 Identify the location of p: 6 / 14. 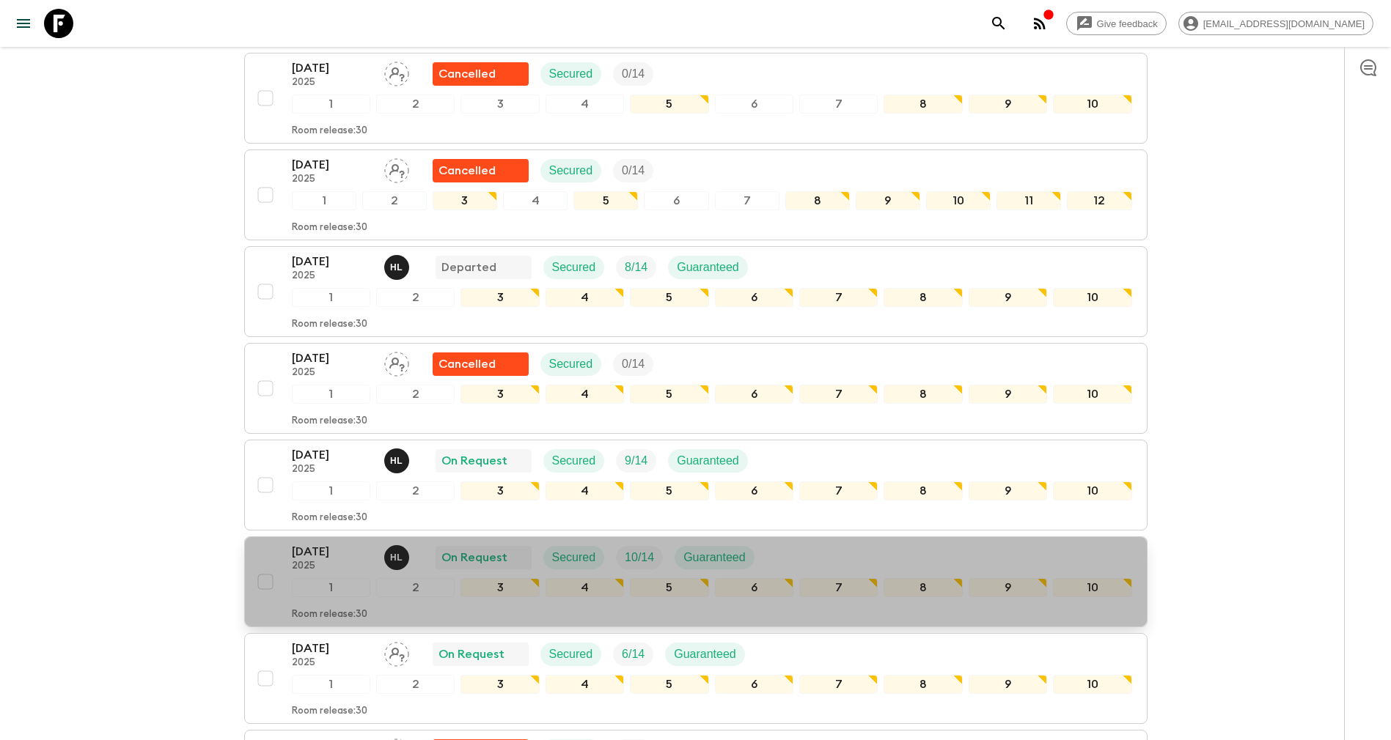
(633, 655).